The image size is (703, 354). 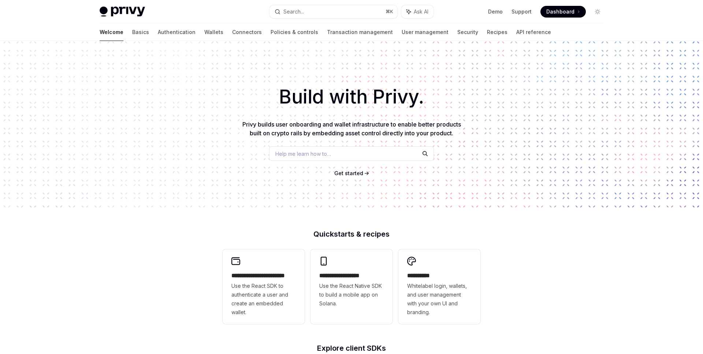 I want to click on h2: Explore client SDKs, so click(x=351, y=348).